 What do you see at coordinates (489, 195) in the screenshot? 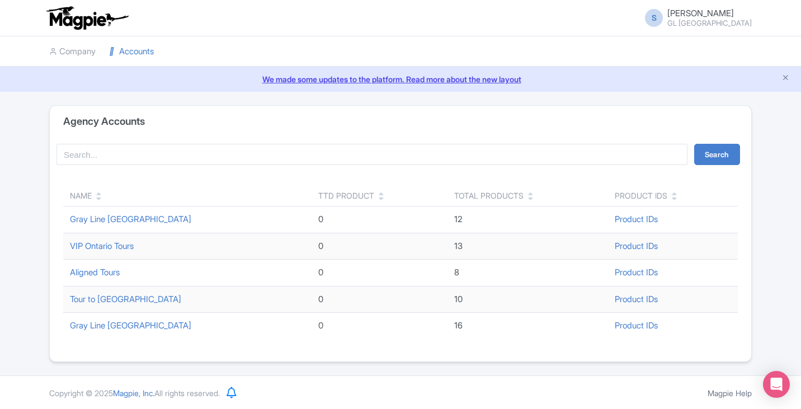
I see `div: Total Products` at bounding box center [489, 195].